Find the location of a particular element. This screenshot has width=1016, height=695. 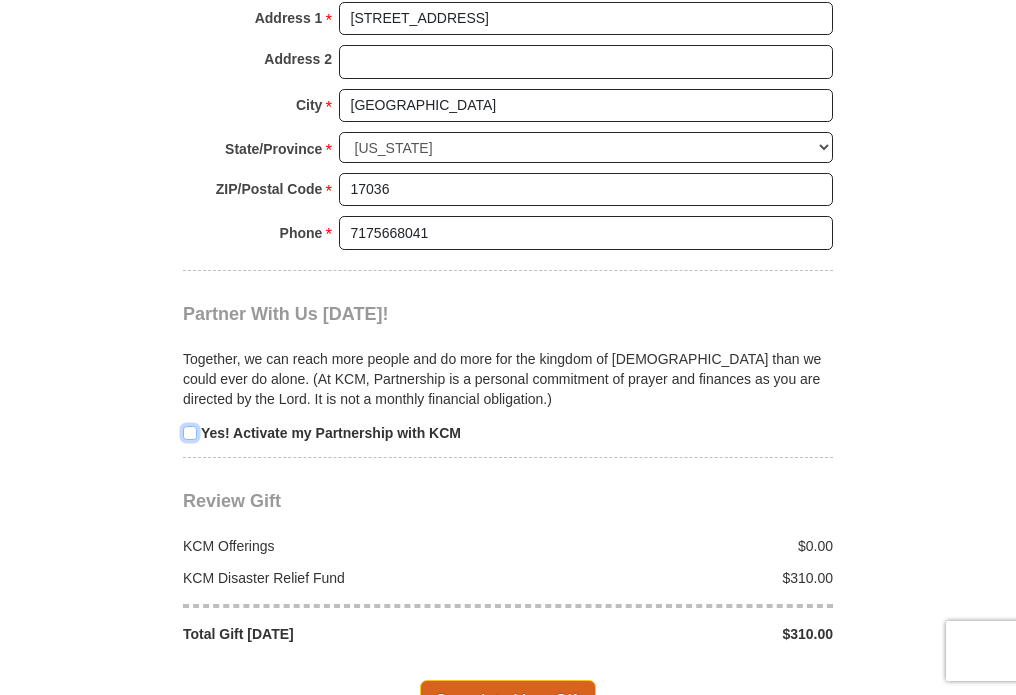

strong: Address 1 is located at coordinates (289, 18).